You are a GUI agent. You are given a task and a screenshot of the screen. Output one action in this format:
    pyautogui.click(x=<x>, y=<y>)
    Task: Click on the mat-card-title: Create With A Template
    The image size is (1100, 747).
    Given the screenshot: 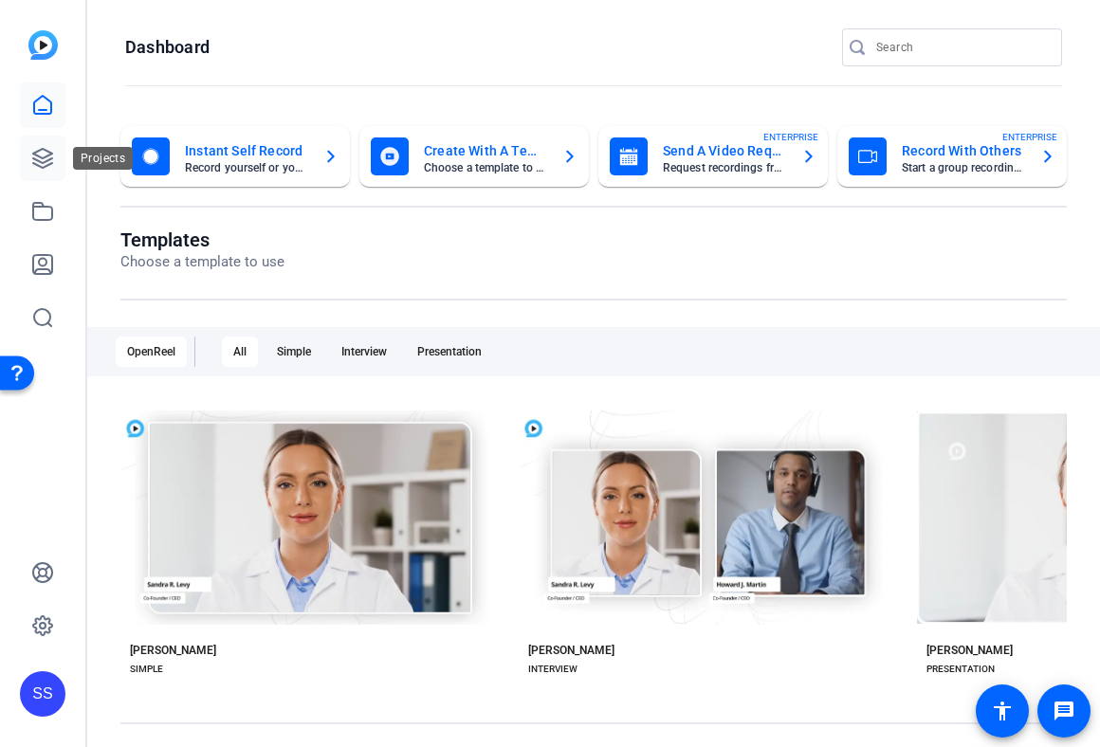 What is the action you would take?
    pyautogui.click(x=486, y=151)
    